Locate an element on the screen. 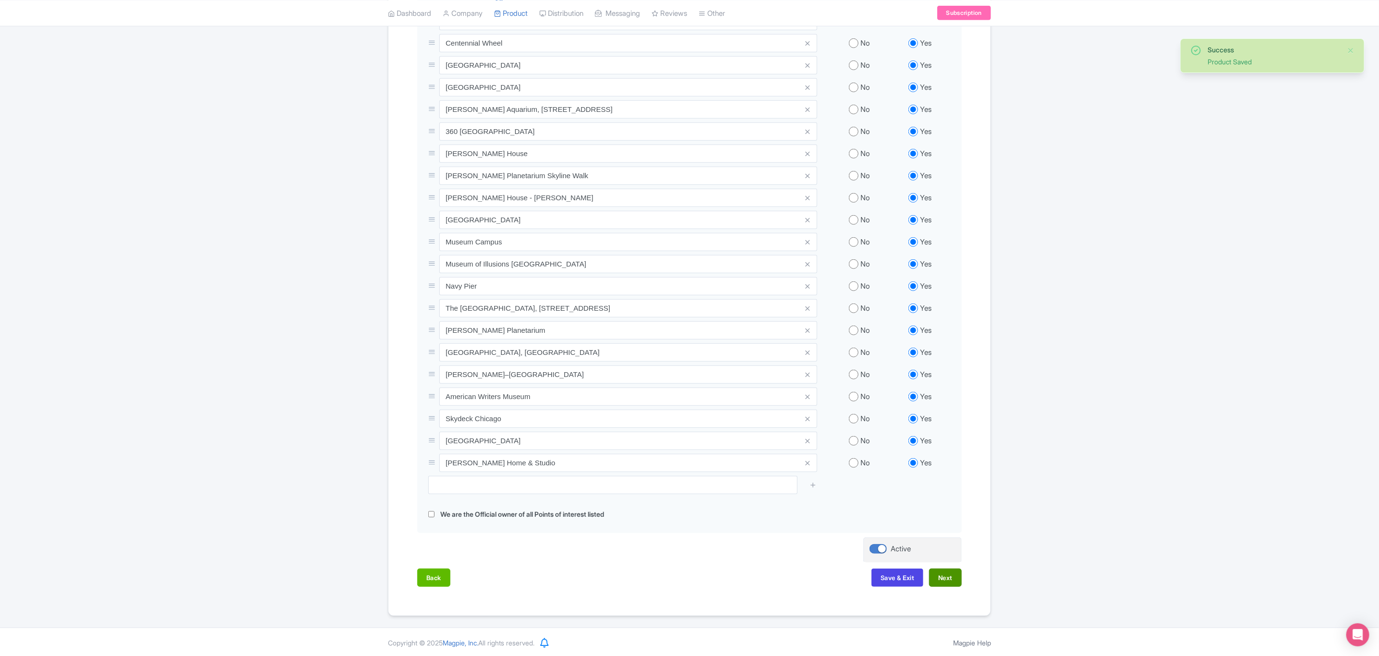  span: Magpie, Inc. is located at coordinates (461, 643).